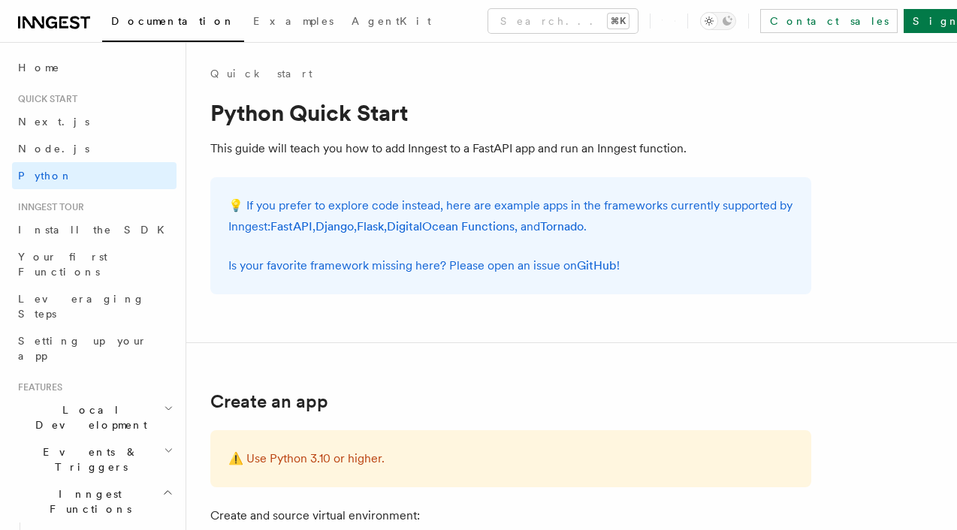  I want to click on p: ⚠️ Use Python 3.10 or higher., so click(511, 459).